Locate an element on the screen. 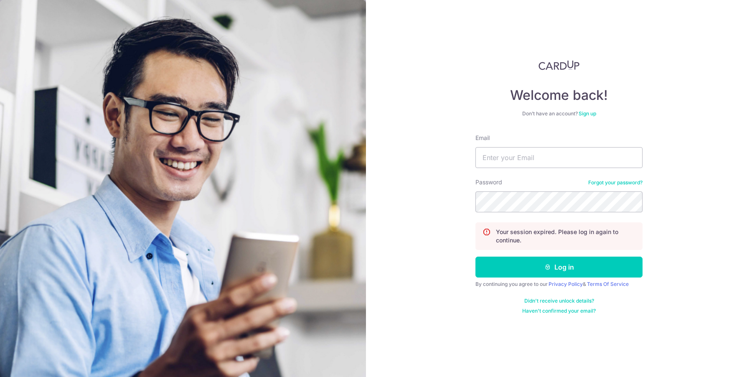 This screenshot has height=377, width=752. a: Terms Of Service is located at coordinates (608, 284).